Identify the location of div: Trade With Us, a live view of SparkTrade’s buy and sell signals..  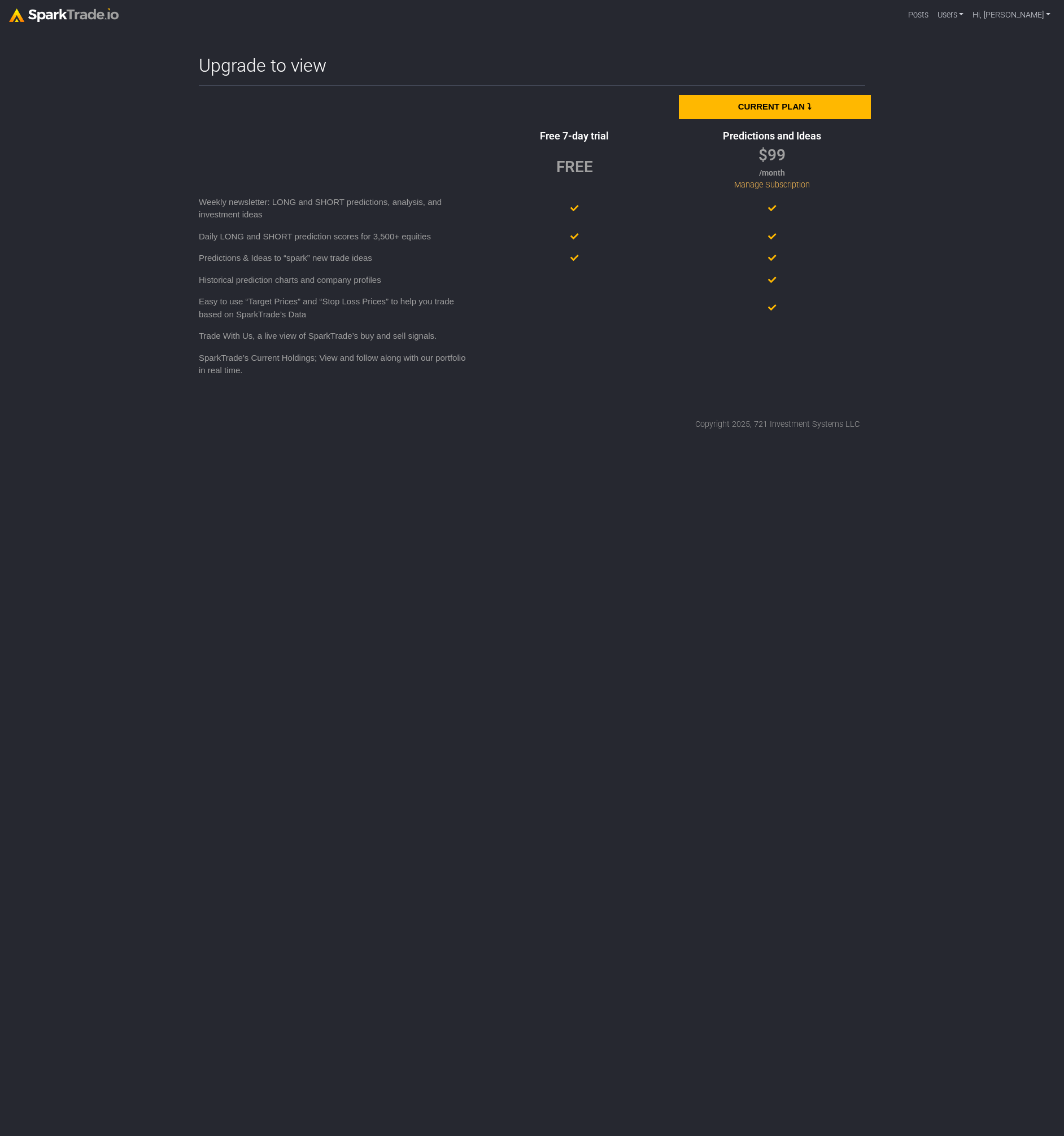
(334, 336).